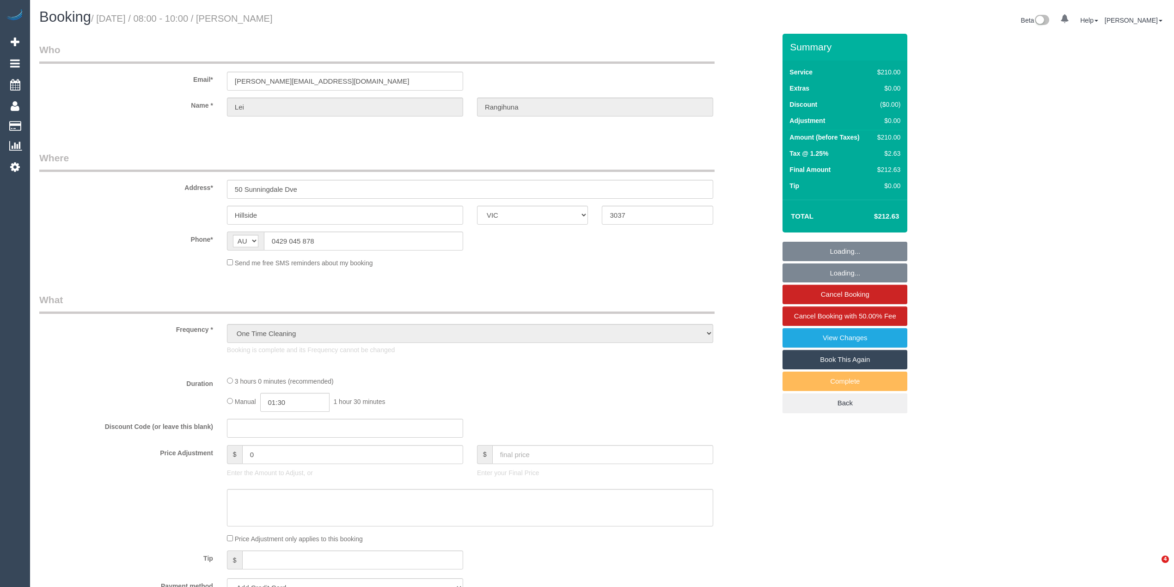 The image size is (1174, 587). What do you see at coordinates (345, 107) in the screenshot?
I see `input: First Name*` at bounding box center [345, 107].